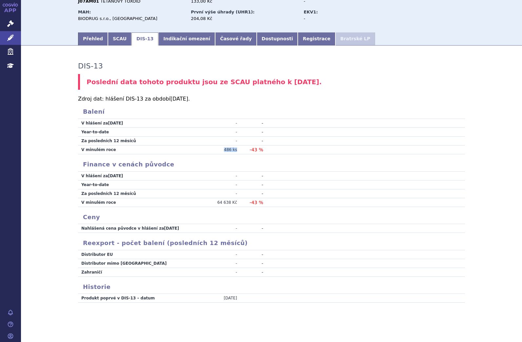  Describe the element at coordinates (135, 255) in the screenshot. I see `td: Distributor EU` at that location.